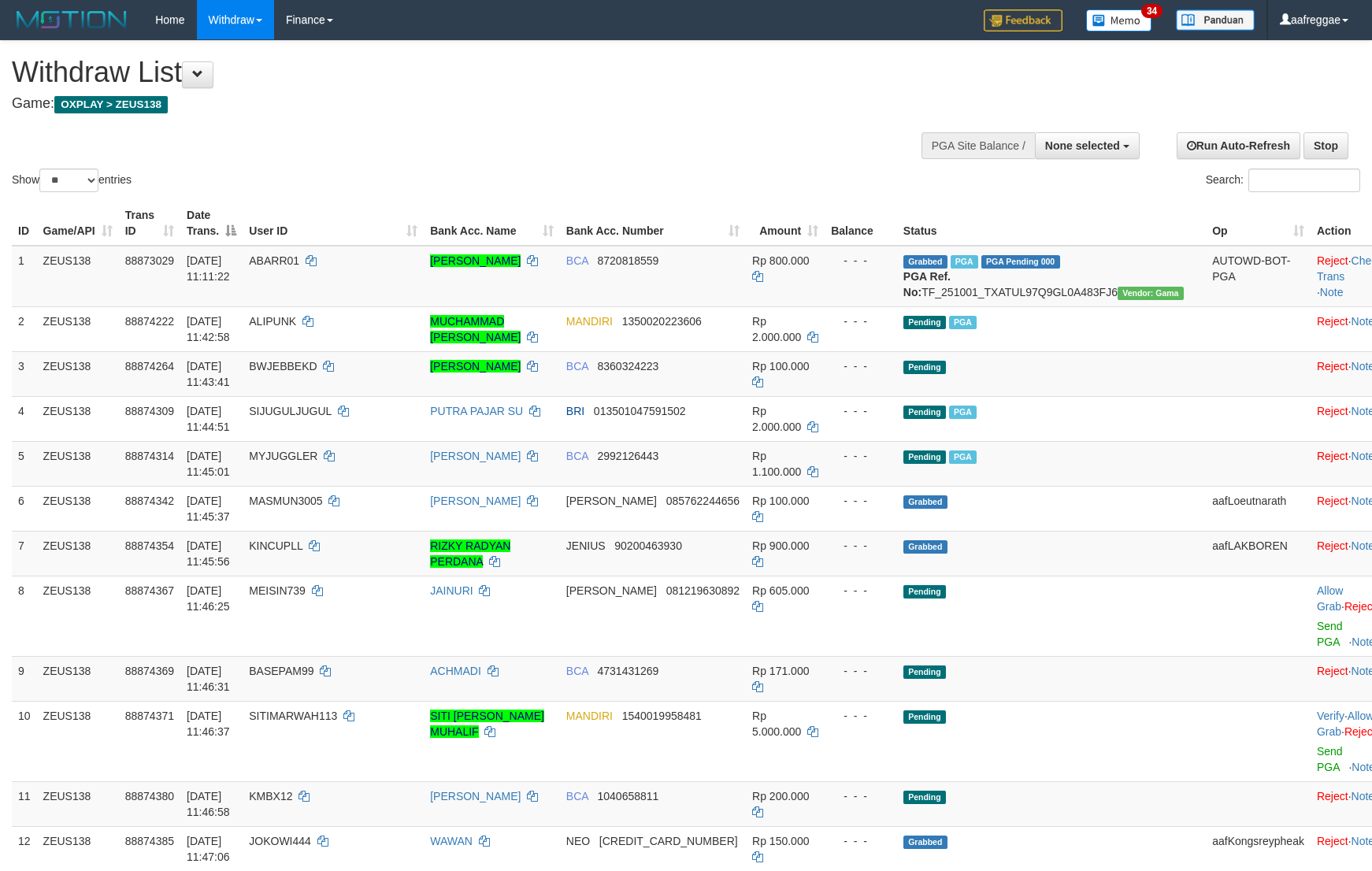 Image resolution: width=1372 pixels, height=871 pixels. I want to click on b: PGA Ref. No:, so click(927, 284).